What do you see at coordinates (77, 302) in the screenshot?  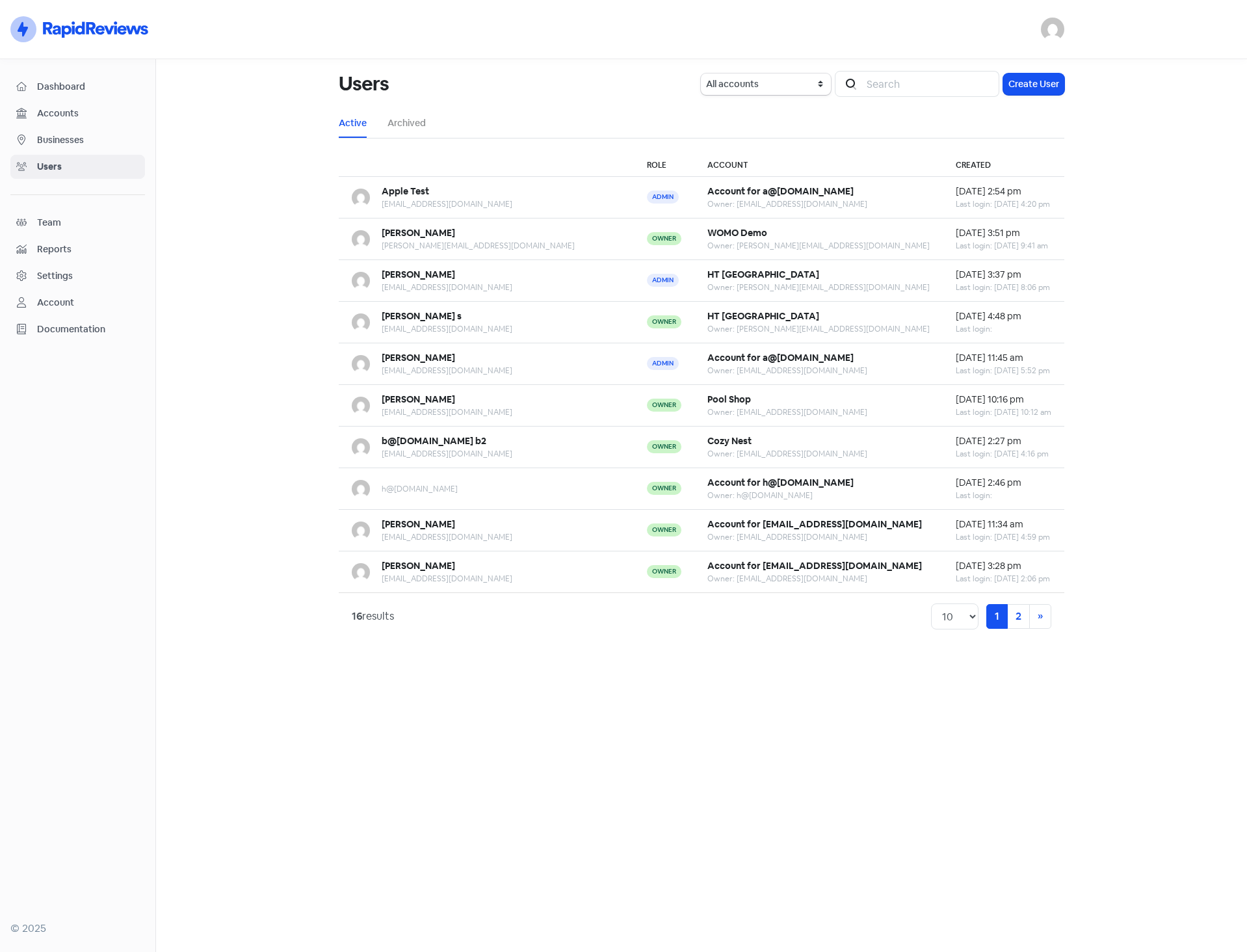 I see `a: Account` at bounding box center [77, 302].